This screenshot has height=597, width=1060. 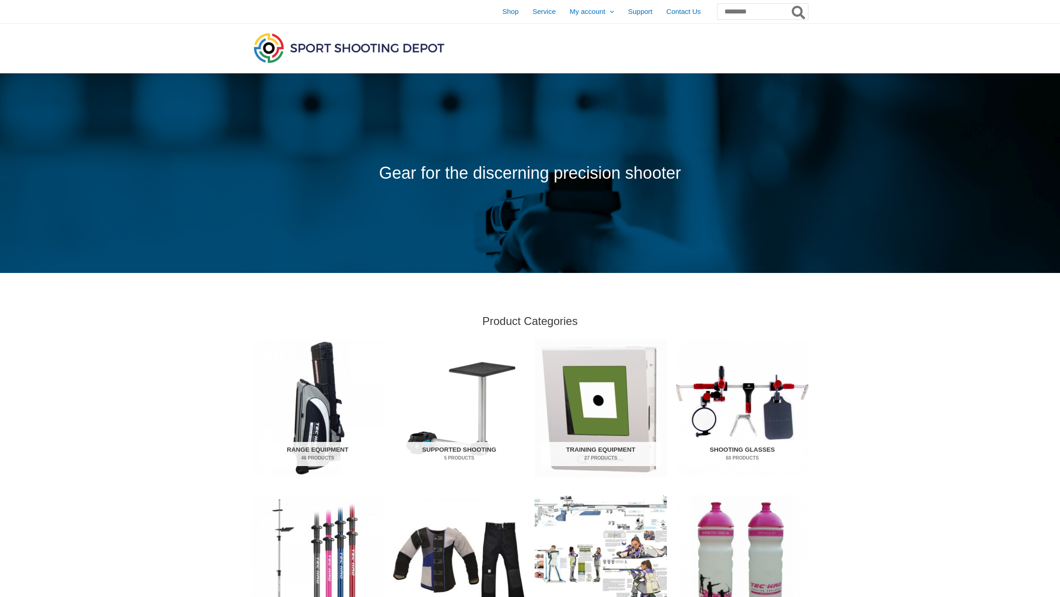 What do you see at coordinates (530, 173) in the screenshot?
I see `p: Gear for the discerning precision shooter` at bounding box center [530, 173].